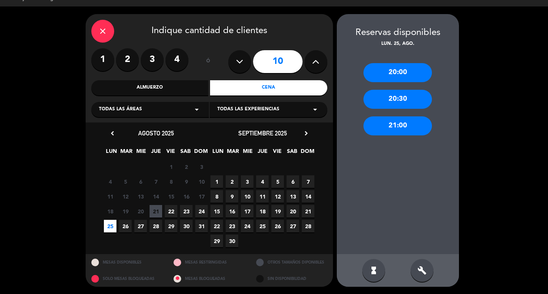  I want to click on div: lun. 25, ago., so click(398, 44).